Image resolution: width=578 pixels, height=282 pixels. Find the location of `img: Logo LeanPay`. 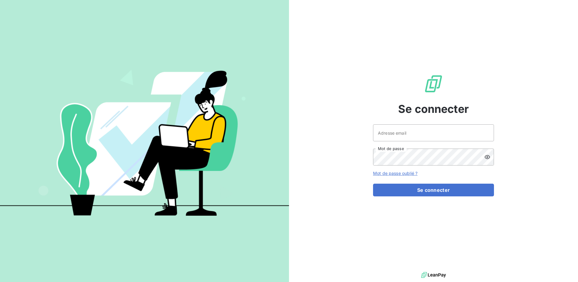

img: Logo LeanPay is located at coordinates (433, 84).